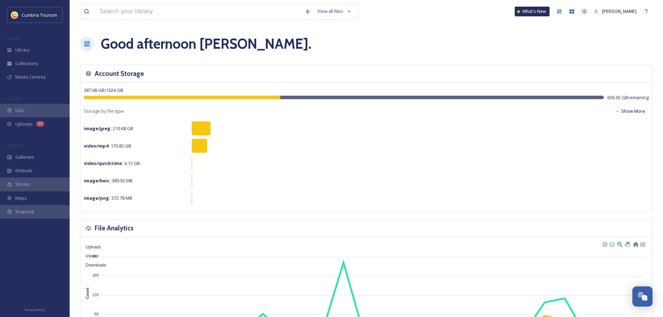 The image size is (663, 317). What do you see at coordinates (119, 73) in the screenshot?
I see `h3: Account Storage` at bounding box center [119, 73].